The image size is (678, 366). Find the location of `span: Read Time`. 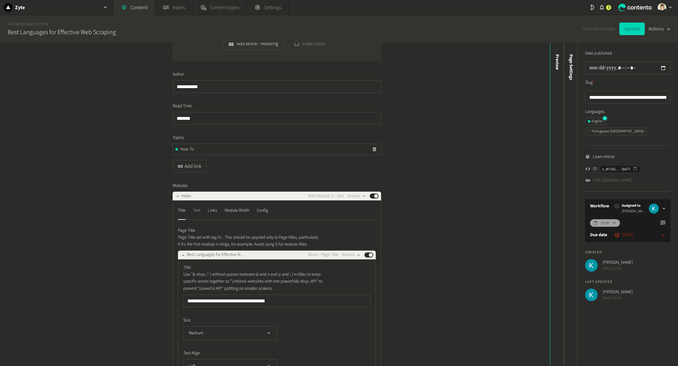

span: Read Time is located at coordinates (182, 106).